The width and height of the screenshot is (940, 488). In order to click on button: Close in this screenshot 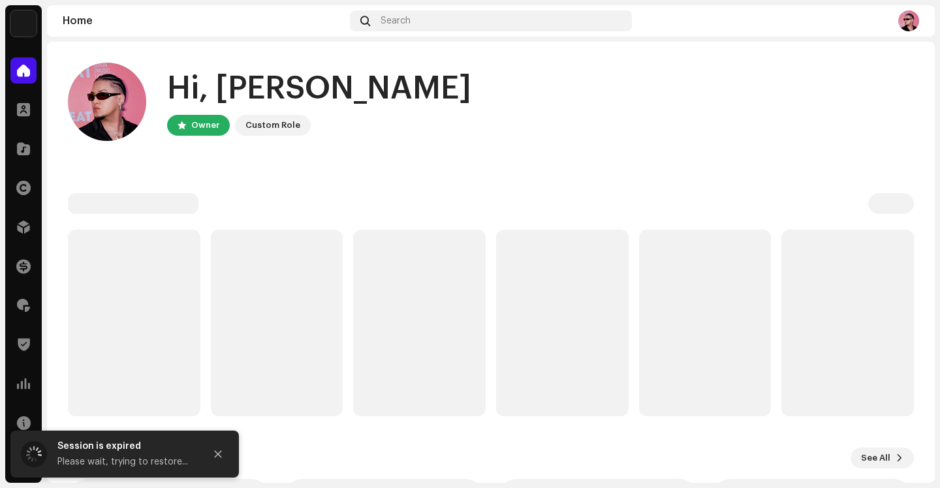, I will do `click(218, 454)`.